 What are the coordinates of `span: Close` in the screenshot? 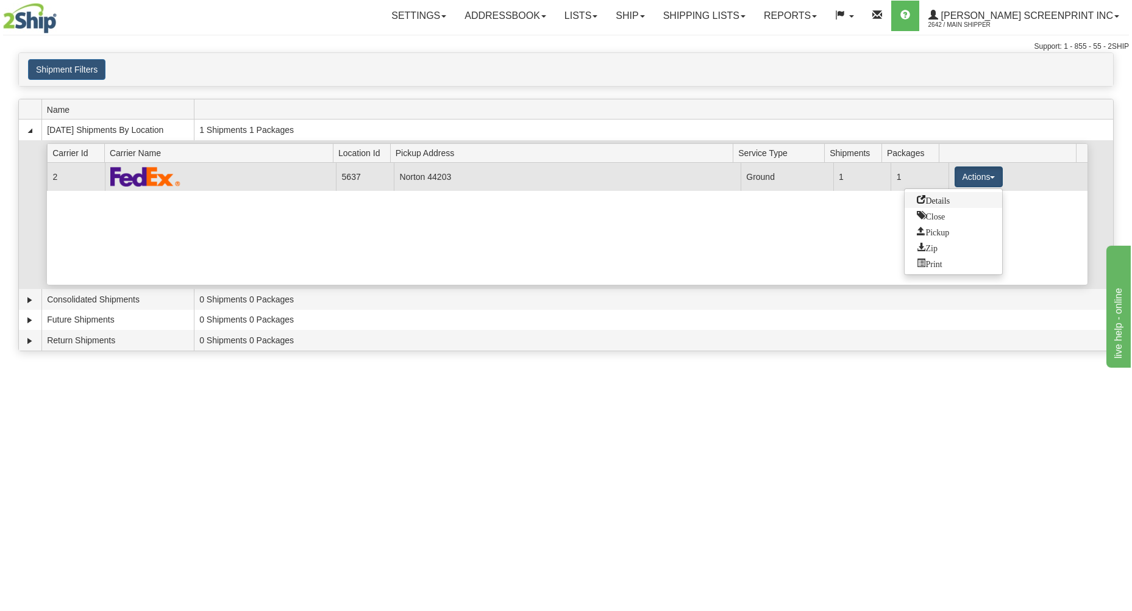 It's located at (931, 215).